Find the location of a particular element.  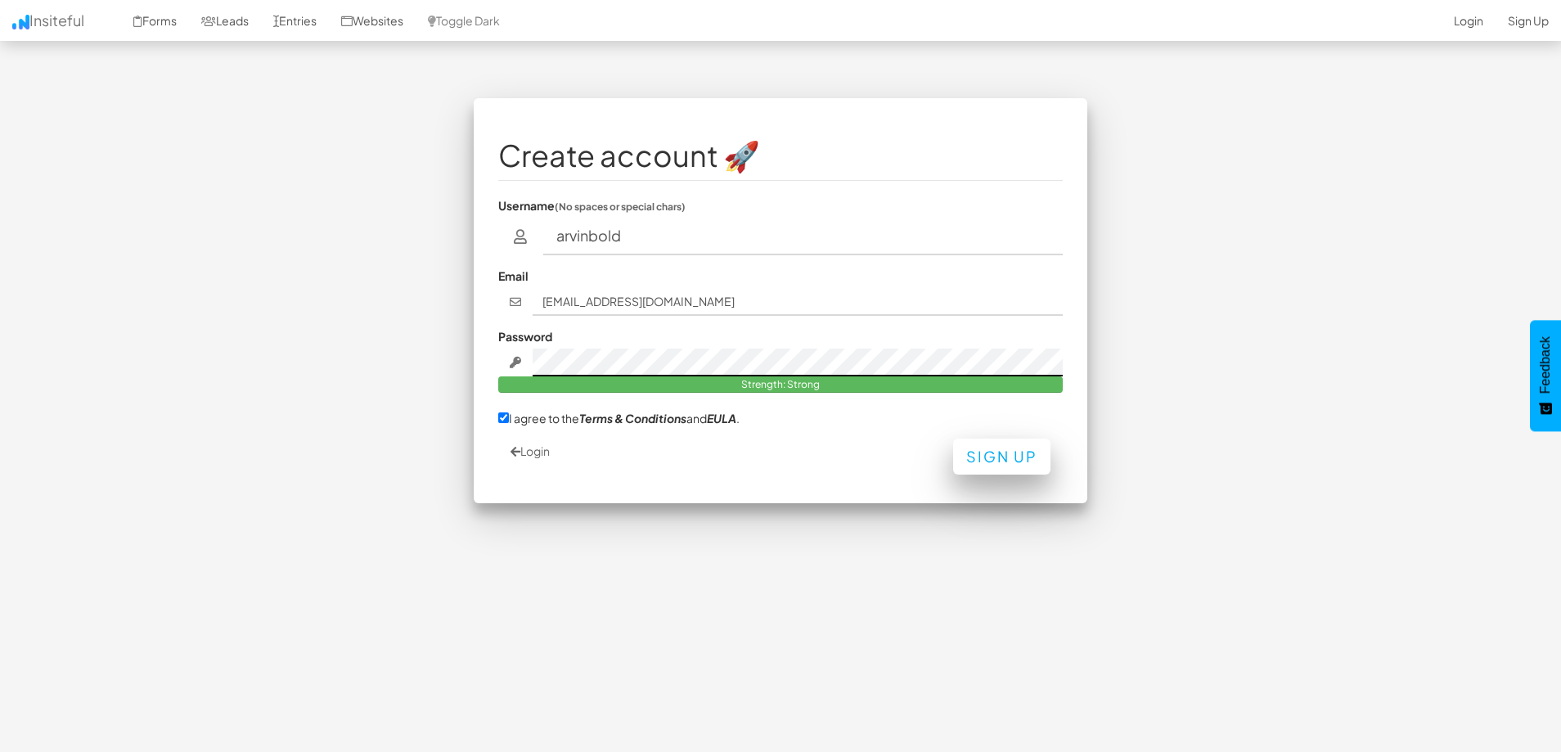

button: Feedback - Show survey is located at coordinates (1545, 375).